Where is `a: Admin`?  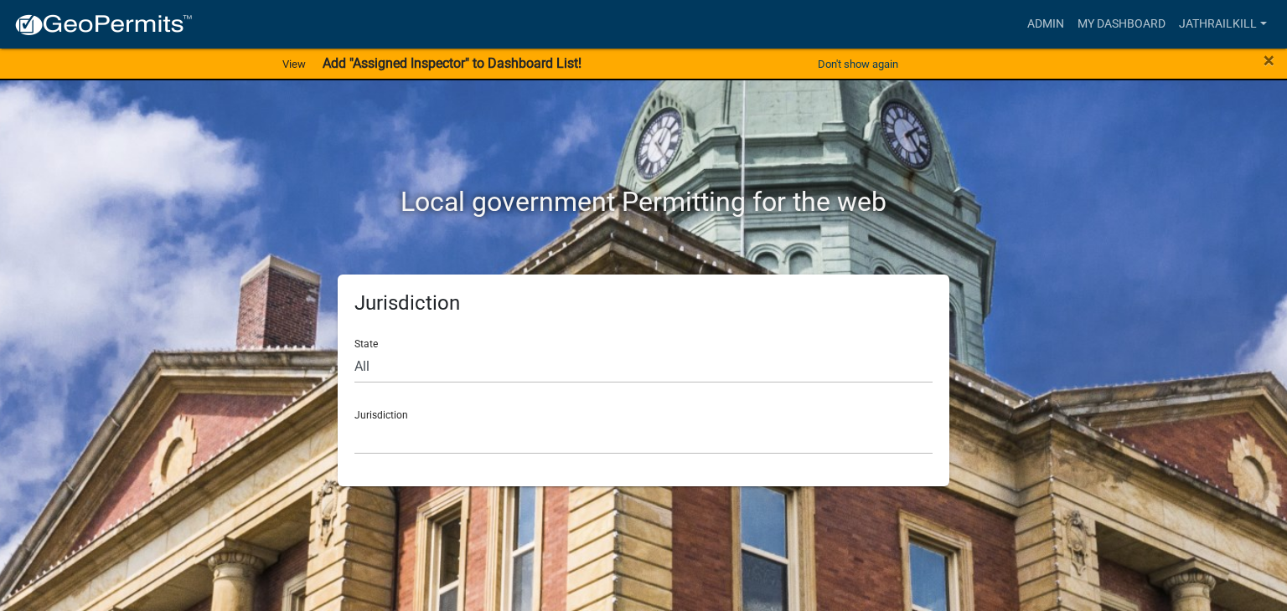
a: Admin is located at coordinates (1045, 24).